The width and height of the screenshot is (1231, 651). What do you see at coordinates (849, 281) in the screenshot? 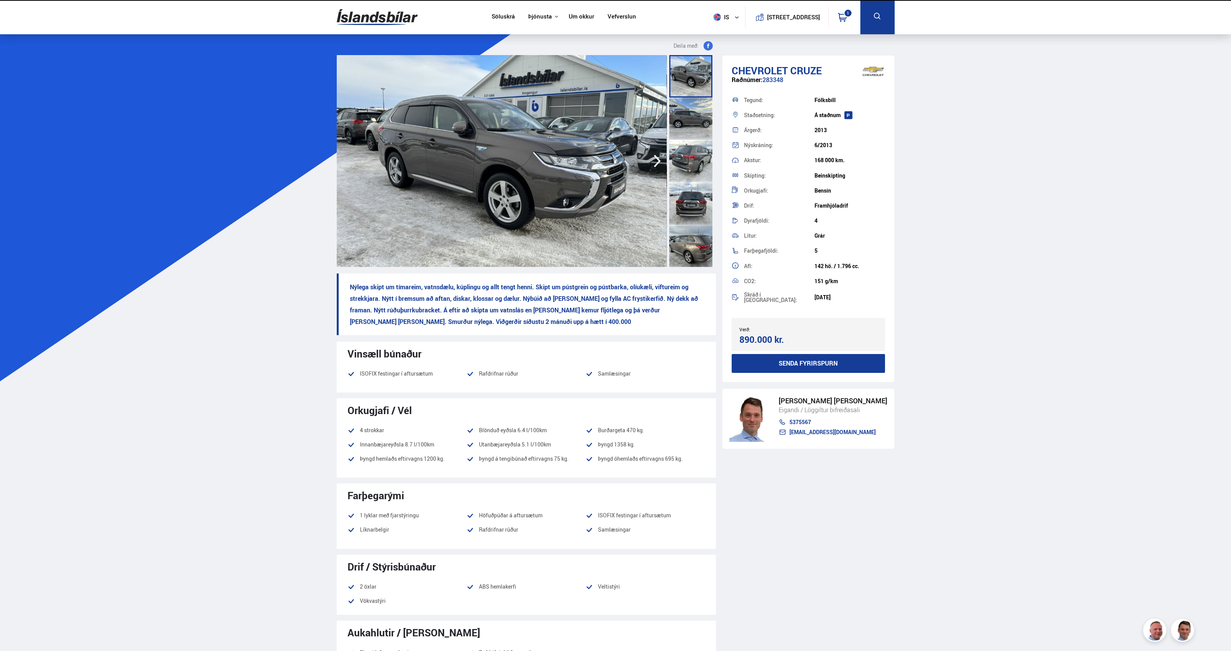
I see `div: 151 g/km` at bounding box center [849, 281].